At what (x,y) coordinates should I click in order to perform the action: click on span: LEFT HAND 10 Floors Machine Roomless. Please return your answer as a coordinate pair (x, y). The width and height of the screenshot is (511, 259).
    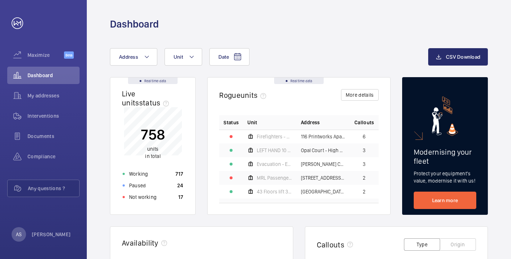
    Looking at the image, I should click on (275, 150).